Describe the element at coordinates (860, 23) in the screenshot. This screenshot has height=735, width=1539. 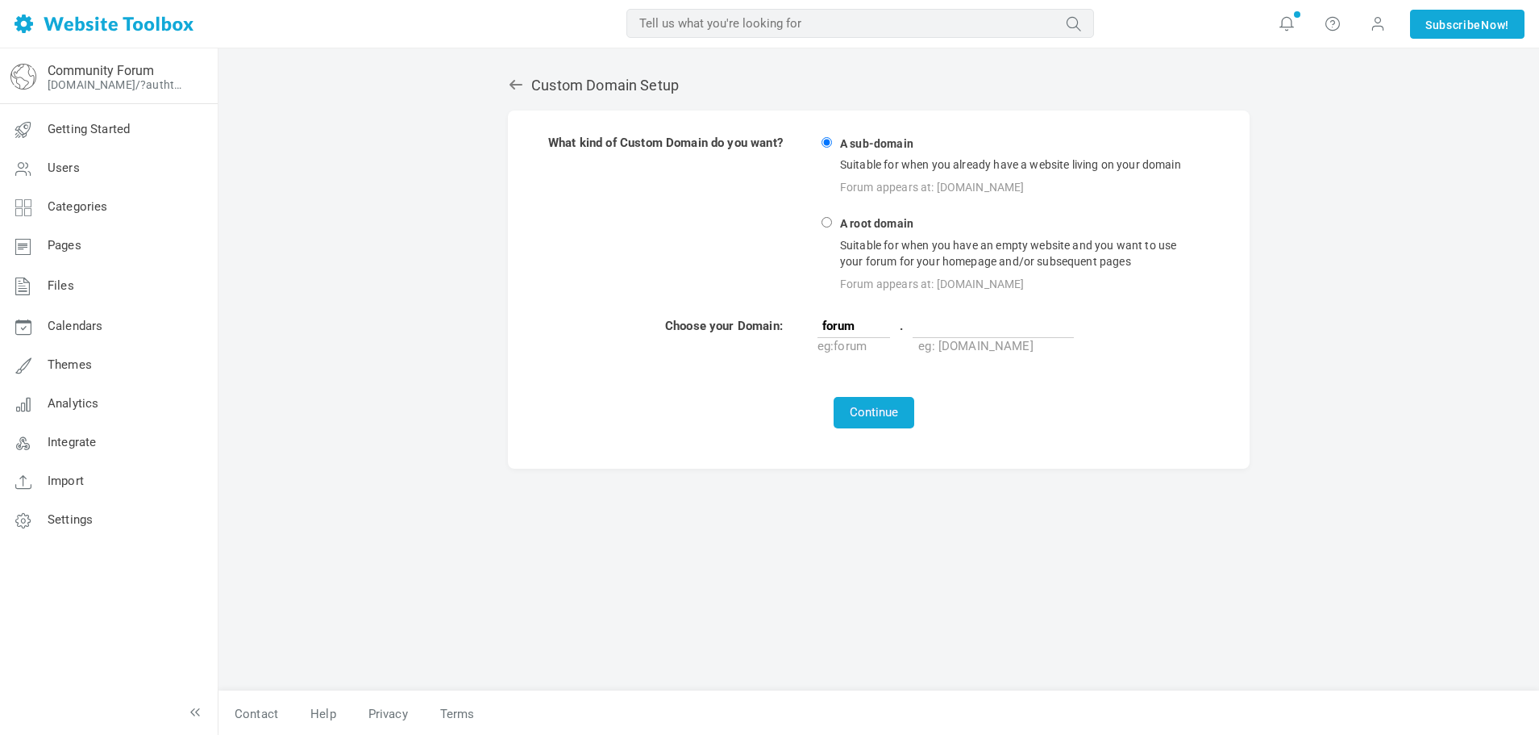
I see `input: Tell us what you're looking for` at that location.